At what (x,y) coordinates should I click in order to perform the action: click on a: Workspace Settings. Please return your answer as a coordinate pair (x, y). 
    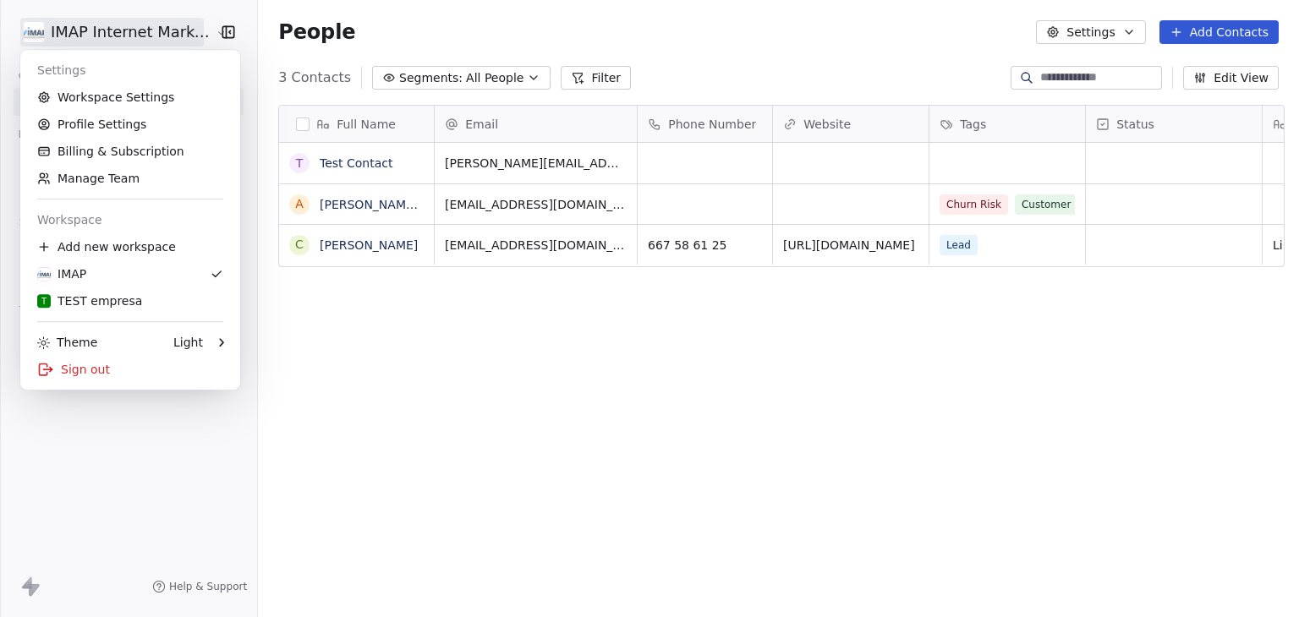
    Looking at the image, I should click on (130, 97).